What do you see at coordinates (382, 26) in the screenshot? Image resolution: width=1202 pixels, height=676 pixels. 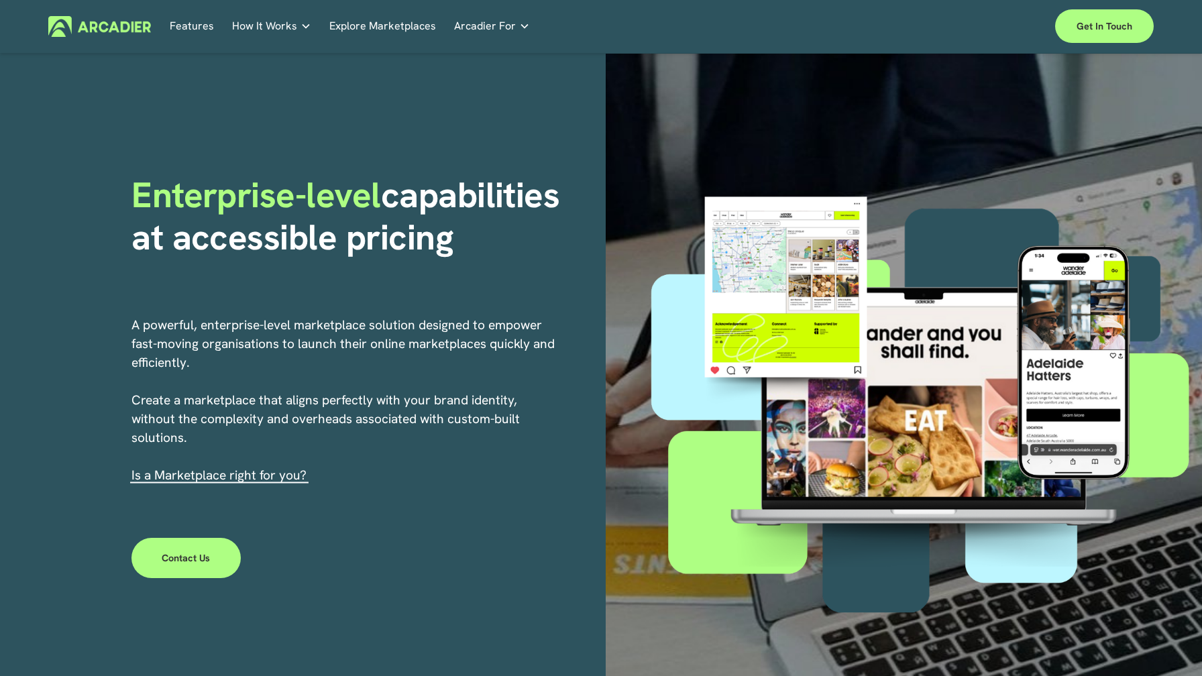 I see `a: Explore Marketplaces` at bounding box center [382, 26].